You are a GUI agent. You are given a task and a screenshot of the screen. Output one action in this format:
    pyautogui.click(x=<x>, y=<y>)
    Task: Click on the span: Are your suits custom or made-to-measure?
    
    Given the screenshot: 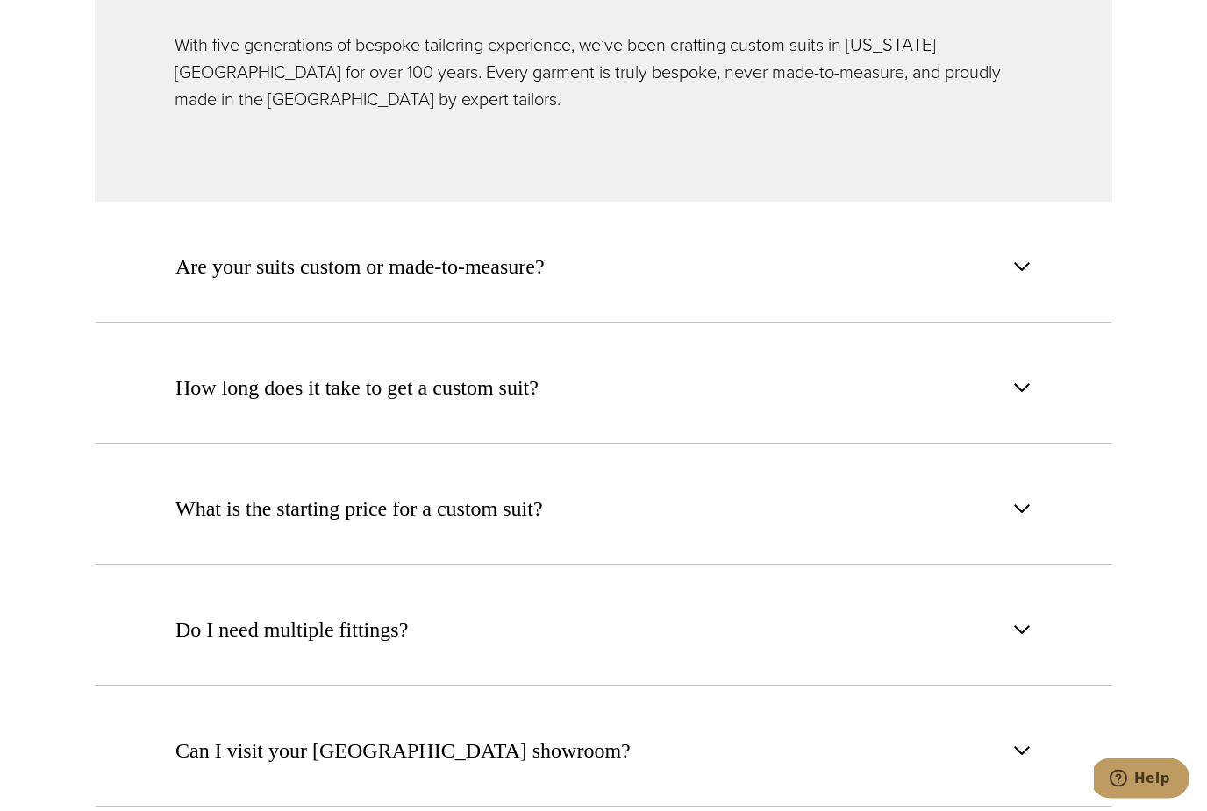 What is the action you would take?
    pyautogui.click(x=360, y=267)
    